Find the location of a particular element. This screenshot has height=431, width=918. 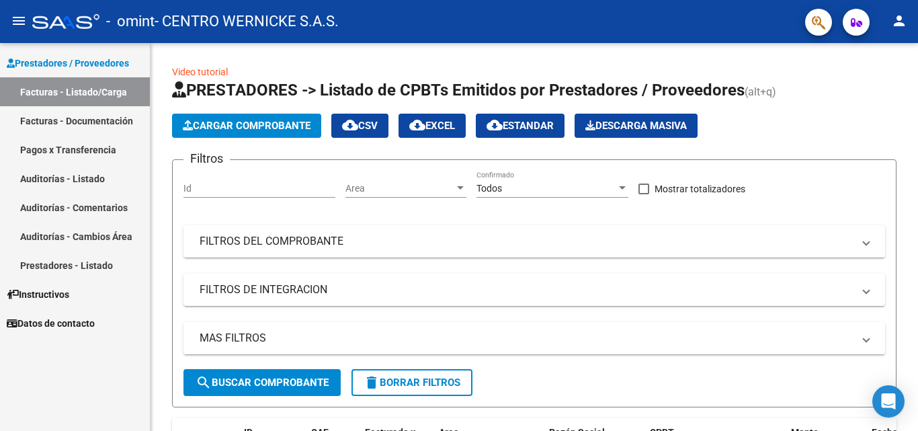

mat-panel-title: MAS FILTROS is located at coordinates (526, 338).